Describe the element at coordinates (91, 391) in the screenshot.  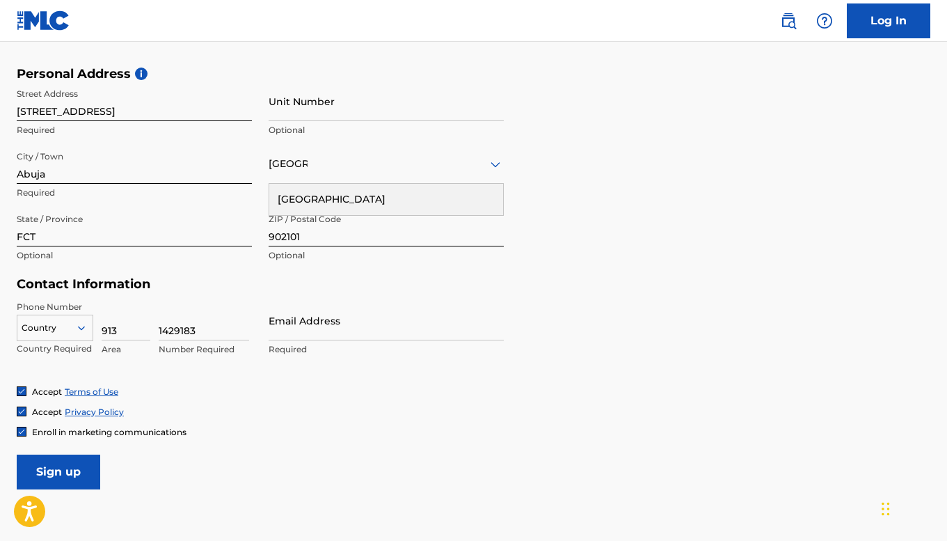
I see `a: Terms of Use` at that location.